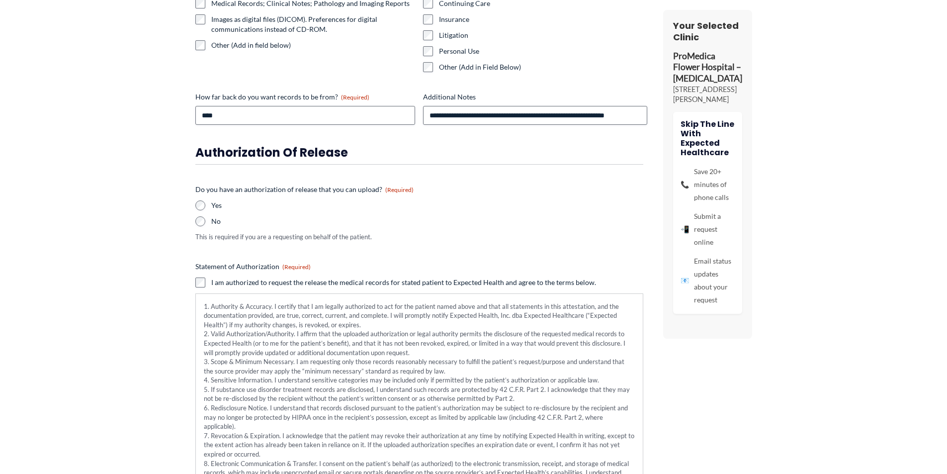 This screenshot has width=947, height=474. Describe the element at coordinates (427, 221) in the screenshot. I see `label: No` at that location.